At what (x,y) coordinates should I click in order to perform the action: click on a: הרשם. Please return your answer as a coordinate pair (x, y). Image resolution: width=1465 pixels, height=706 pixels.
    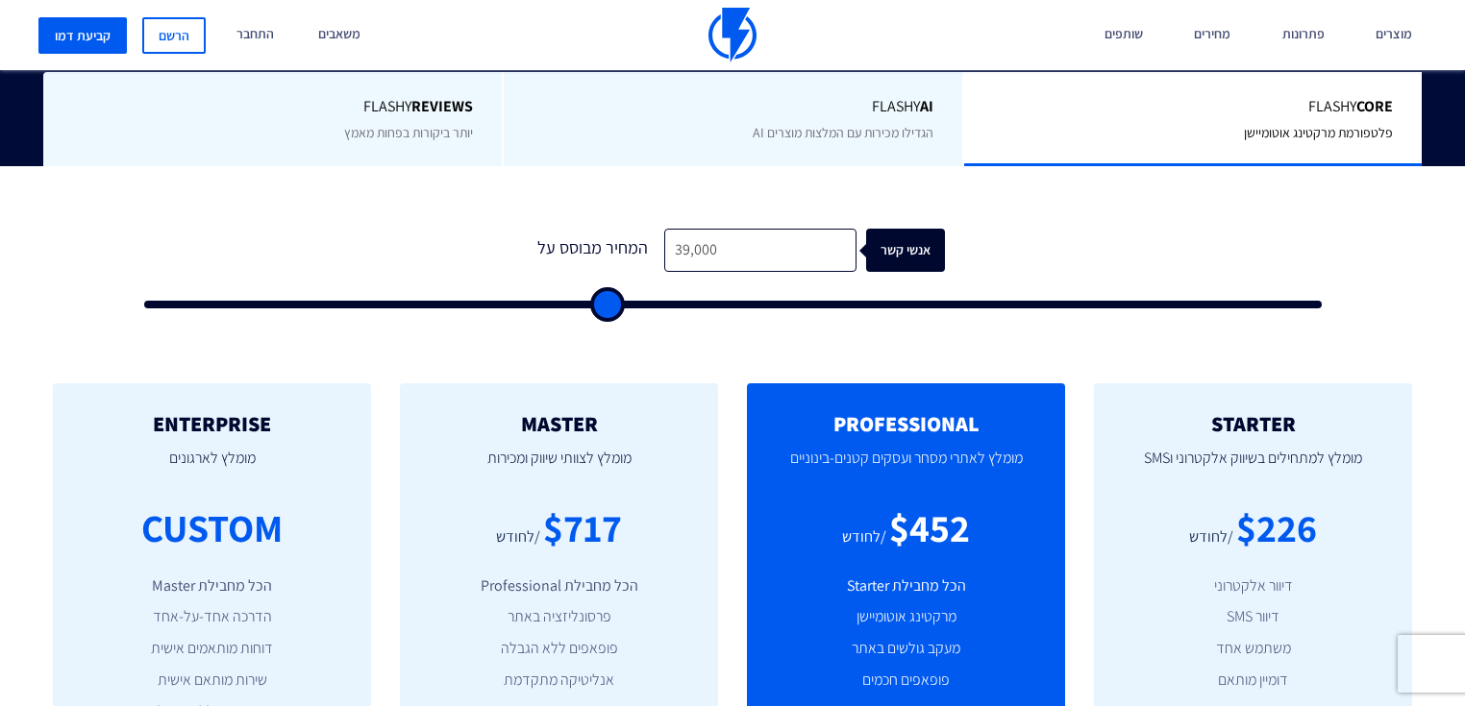
    Looking at the image, I should click on (174, 36).